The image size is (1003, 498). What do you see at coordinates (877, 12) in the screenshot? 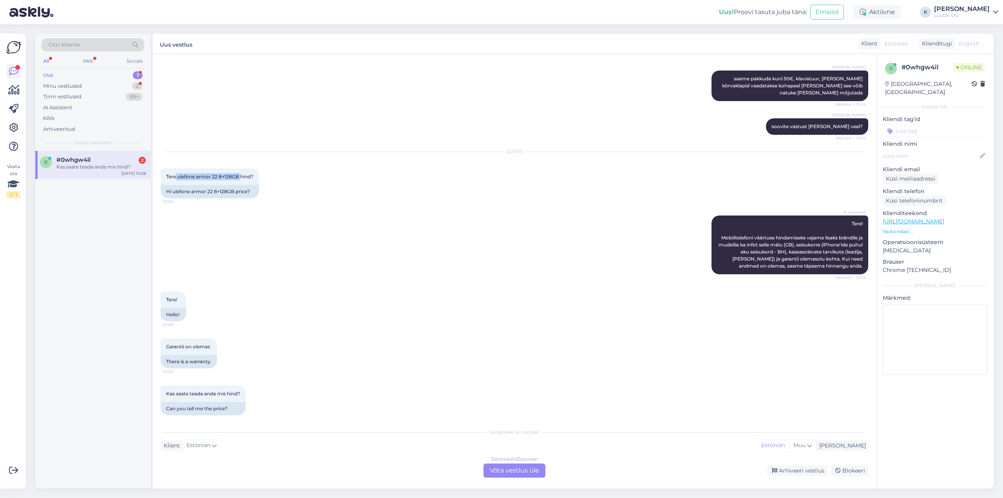
I see `div: Aktiivne` at bounding box center [877, 12].